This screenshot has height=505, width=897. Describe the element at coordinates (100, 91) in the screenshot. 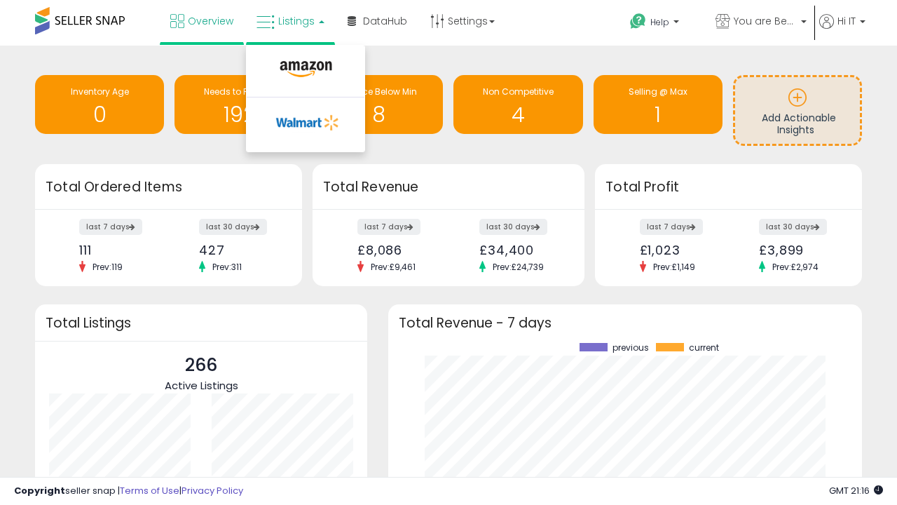

I see `span: Inventory Age` at that location.